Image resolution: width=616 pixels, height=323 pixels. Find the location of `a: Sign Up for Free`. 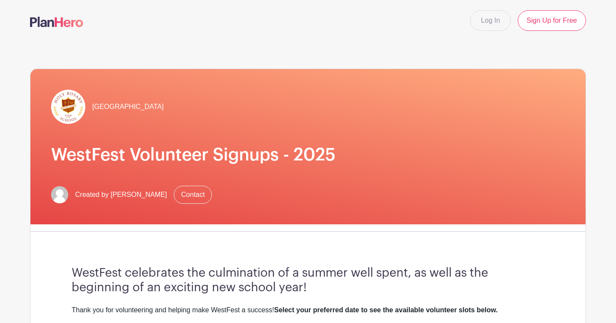

a: Sign Up for Free is located at coordinates (551, 21).